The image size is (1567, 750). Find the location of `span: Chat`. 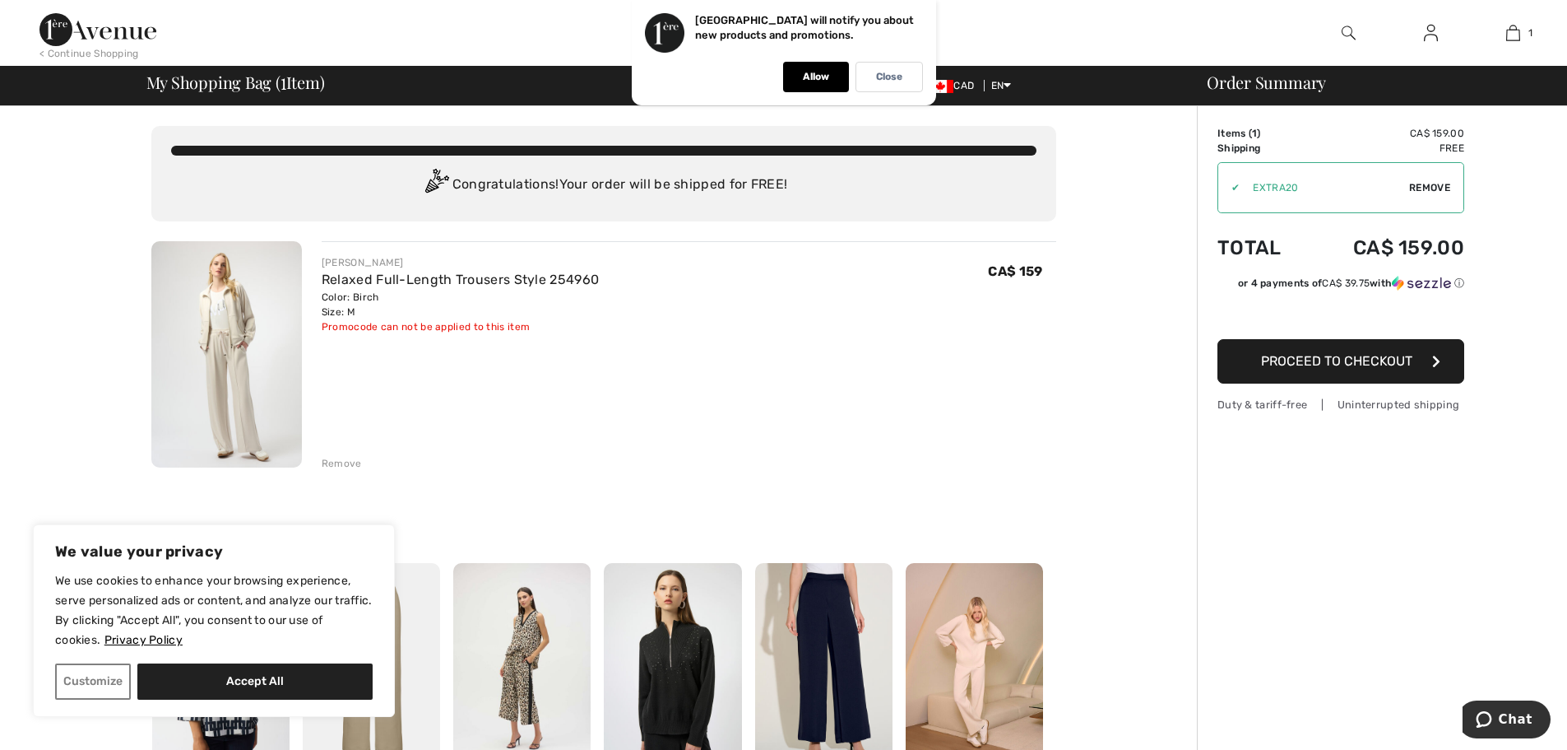

span: Chat is located at coordinates (53, 19).